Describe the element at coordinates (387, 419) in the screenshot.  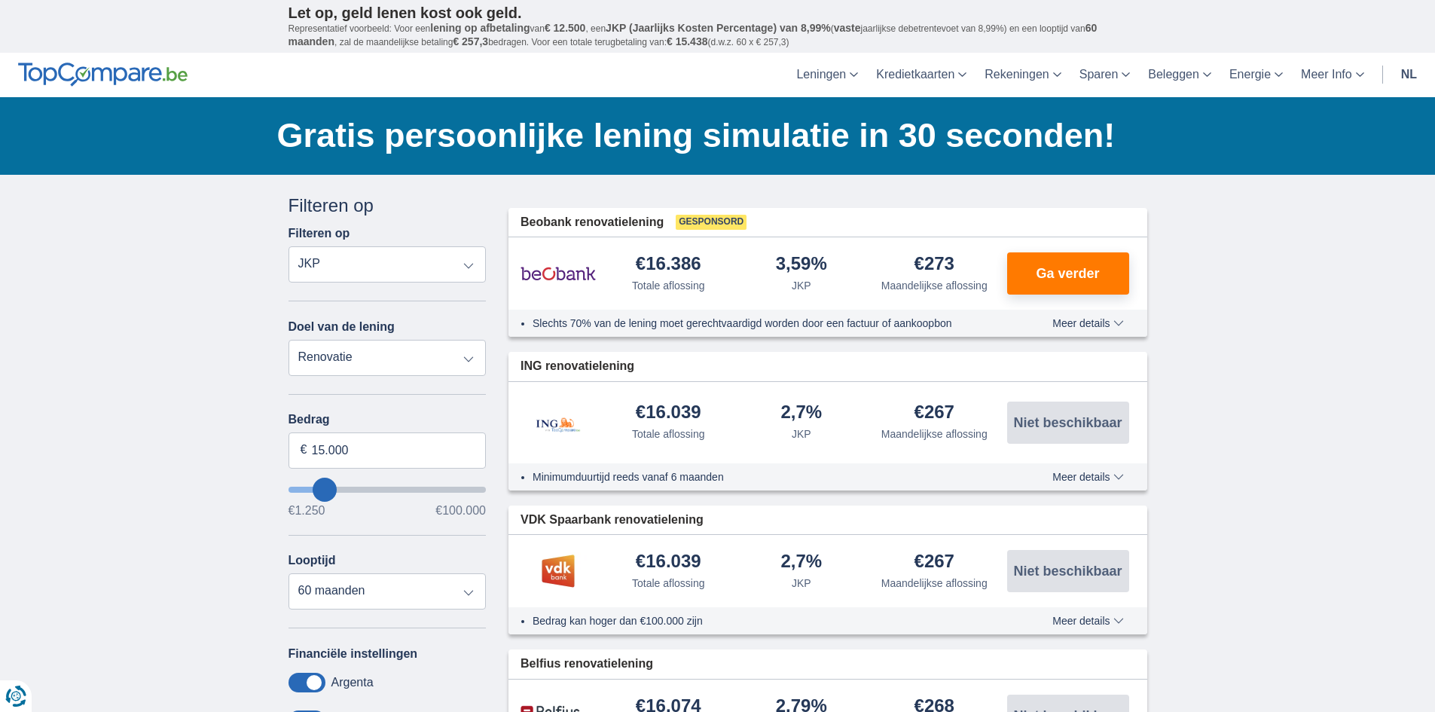
I see `label: Bedrag` at that location.